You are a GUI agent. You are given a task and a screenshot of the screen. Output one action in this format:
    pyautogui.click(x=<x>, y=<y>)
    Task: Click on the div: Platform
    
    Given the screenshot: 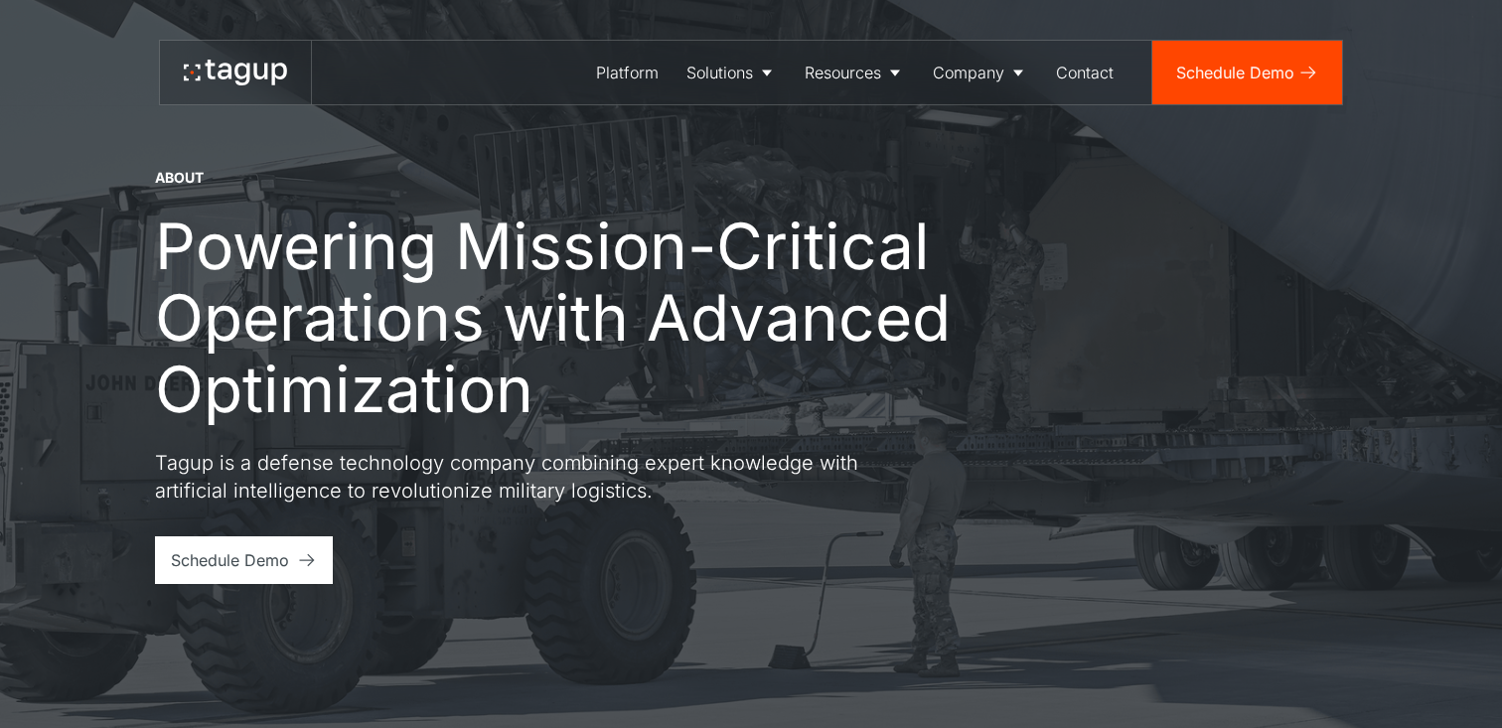 What is the action you would take?
    pyautogui.click(x=627, y=73)
    